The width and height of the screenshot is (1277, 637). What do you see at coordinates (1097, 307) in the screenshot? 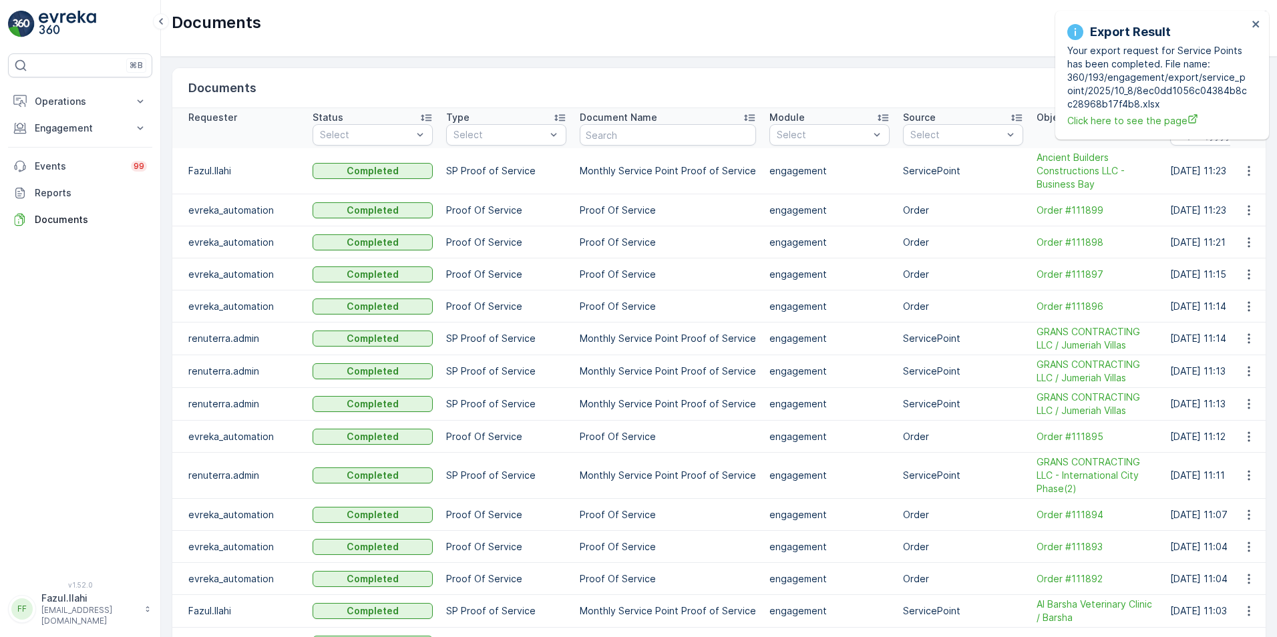
I see `span: Order #111896` at bounding box center [1097, 307].